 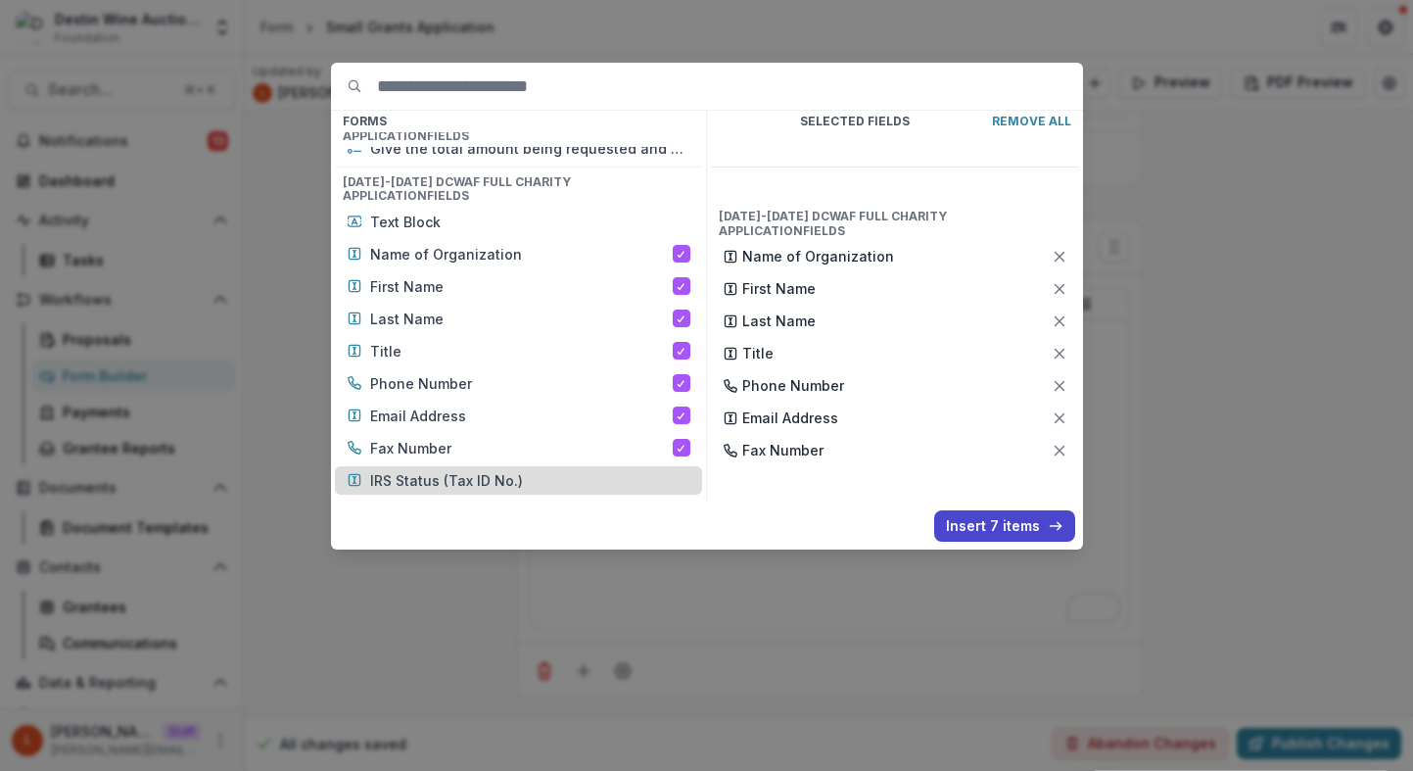 I want to click on p: IRS Status (Tax ID No.), so click(x=530, y=480).